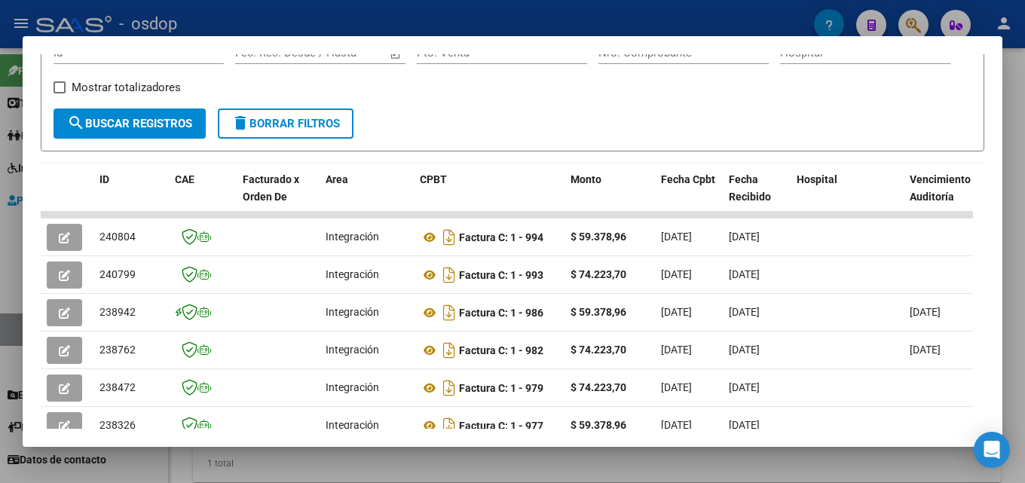 The image size is (1025, 483). I want to click on datatable-header-cell: ID, so click(131, 197).